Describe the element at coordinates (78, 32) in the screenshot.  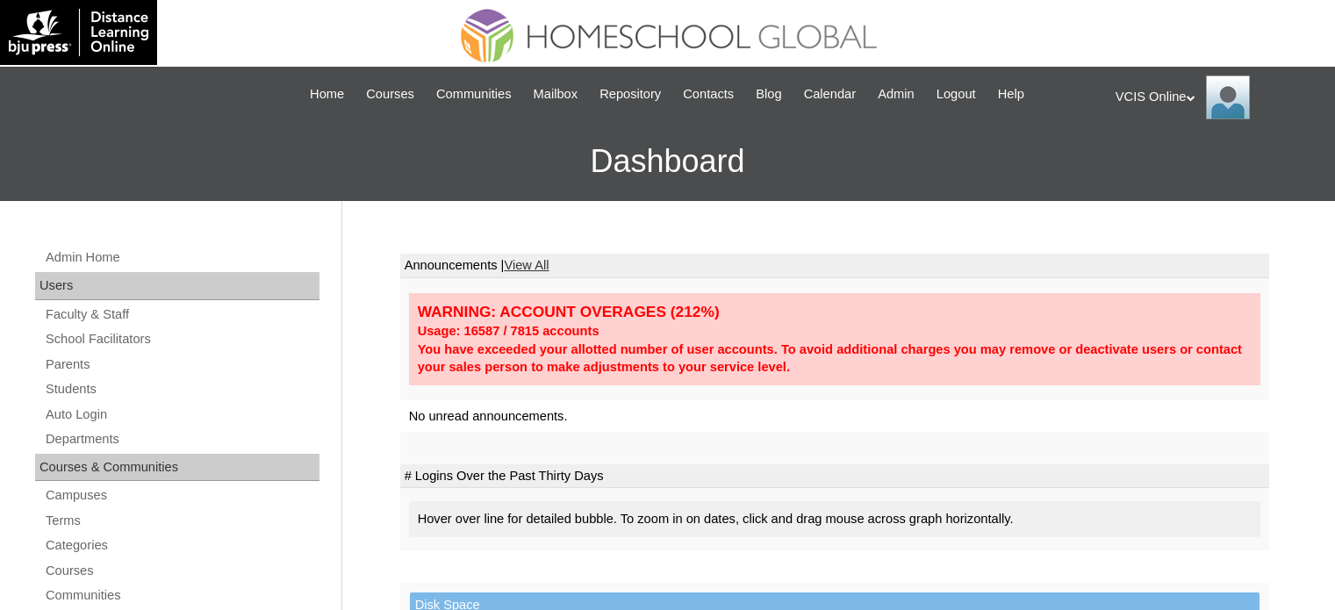
I see `img: logo-white.png` at that location.